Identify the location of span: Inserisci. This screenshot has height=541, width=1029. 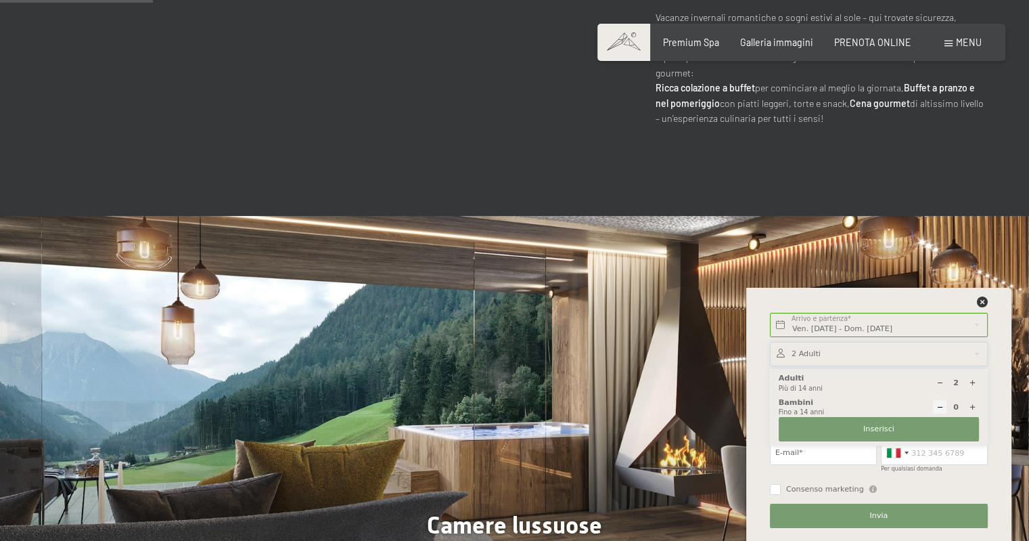
(879, 429).